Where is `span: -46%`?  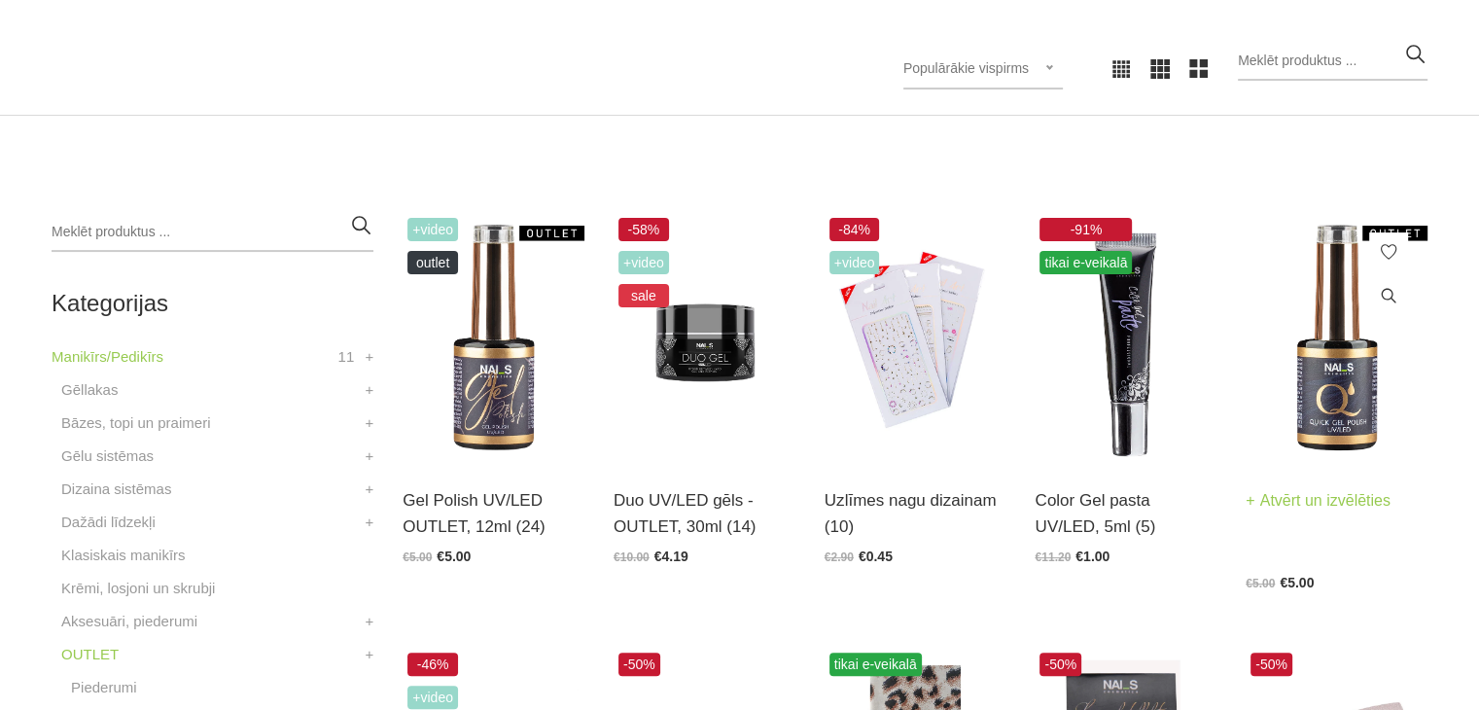
span: -46% is located at coordinates (433, 664).